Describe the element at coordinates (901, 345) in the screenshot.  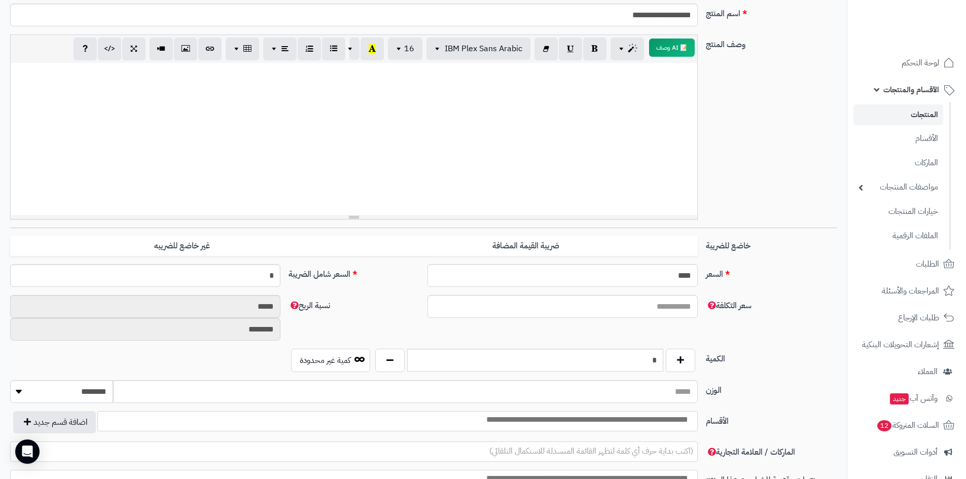
I see `span: إشعارات التحويلات البنكية` at that location.